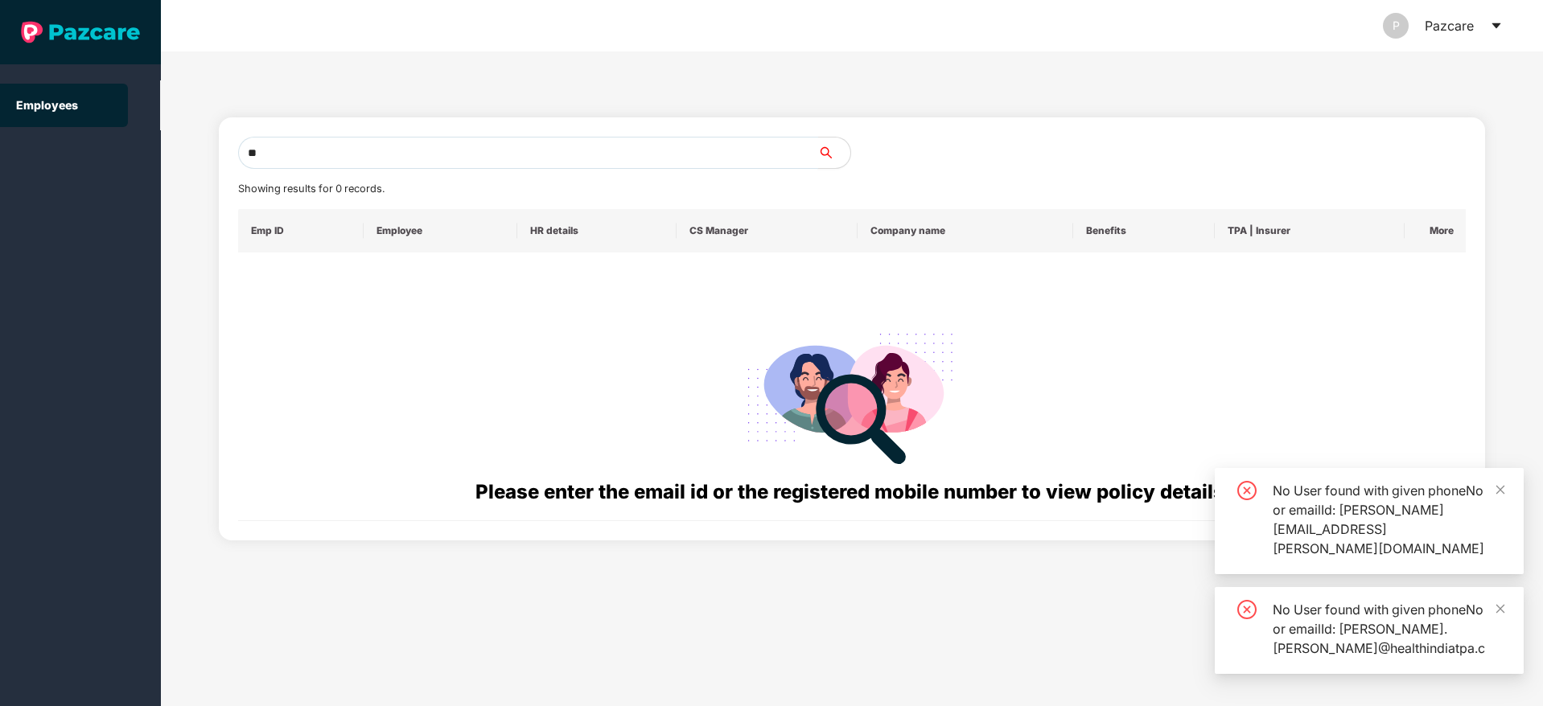 This screenshot has width=1543, height=706. I want to click on th: TPA | Insurer, so click(1309, 231).